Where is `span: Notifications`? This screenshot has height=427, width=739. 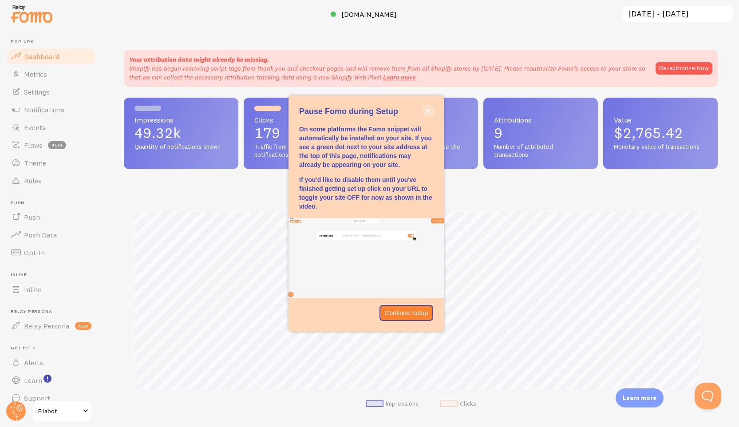 span: Notifications is located at coordinates (44, 110).